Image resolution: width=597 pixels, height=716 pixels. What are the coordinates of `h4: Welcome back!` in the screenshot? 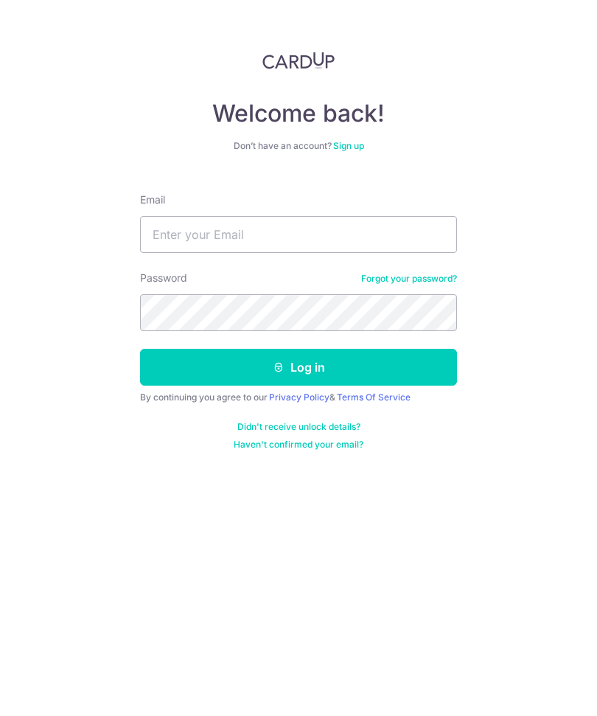 It's located at (299, 114).